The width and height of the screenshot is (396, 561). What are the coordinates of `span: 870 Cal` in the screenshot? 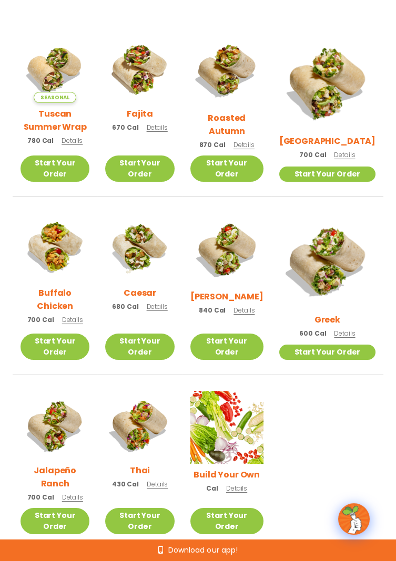 It's located at (212, 145).